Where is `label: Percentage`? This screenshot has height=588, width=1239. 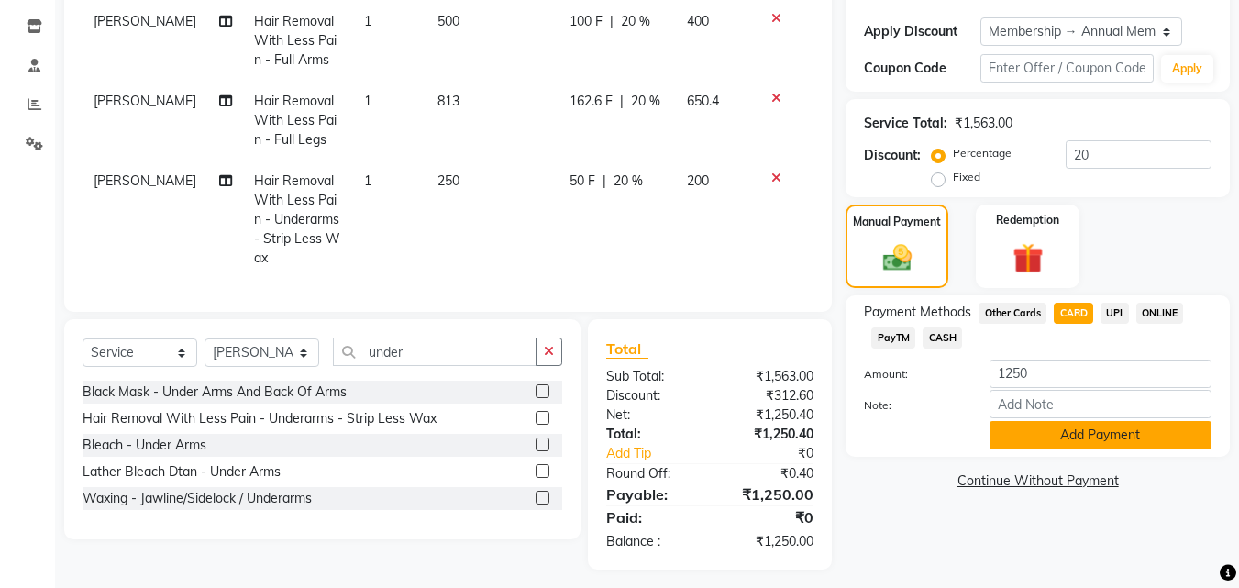 label: Percentage is located at coordinates (982, 153).